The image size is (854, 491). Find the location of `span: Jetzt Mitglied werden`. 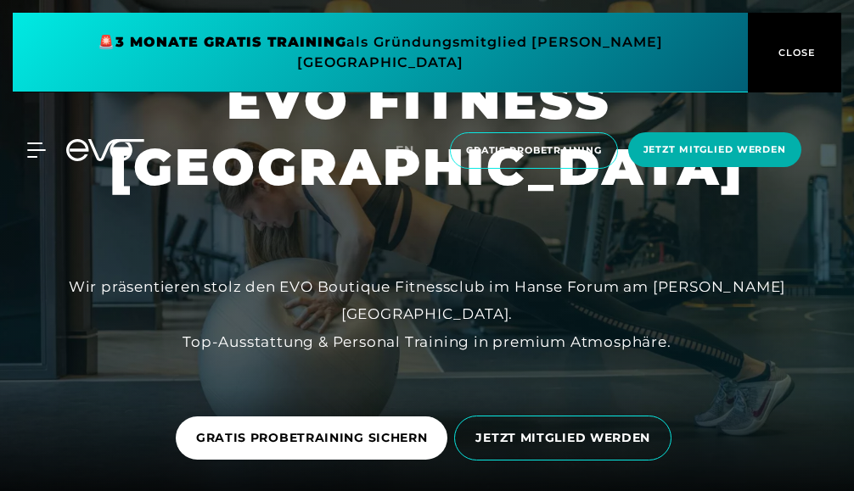

span: Jetzt Mitglied werden is located at coordinates (715, 149).